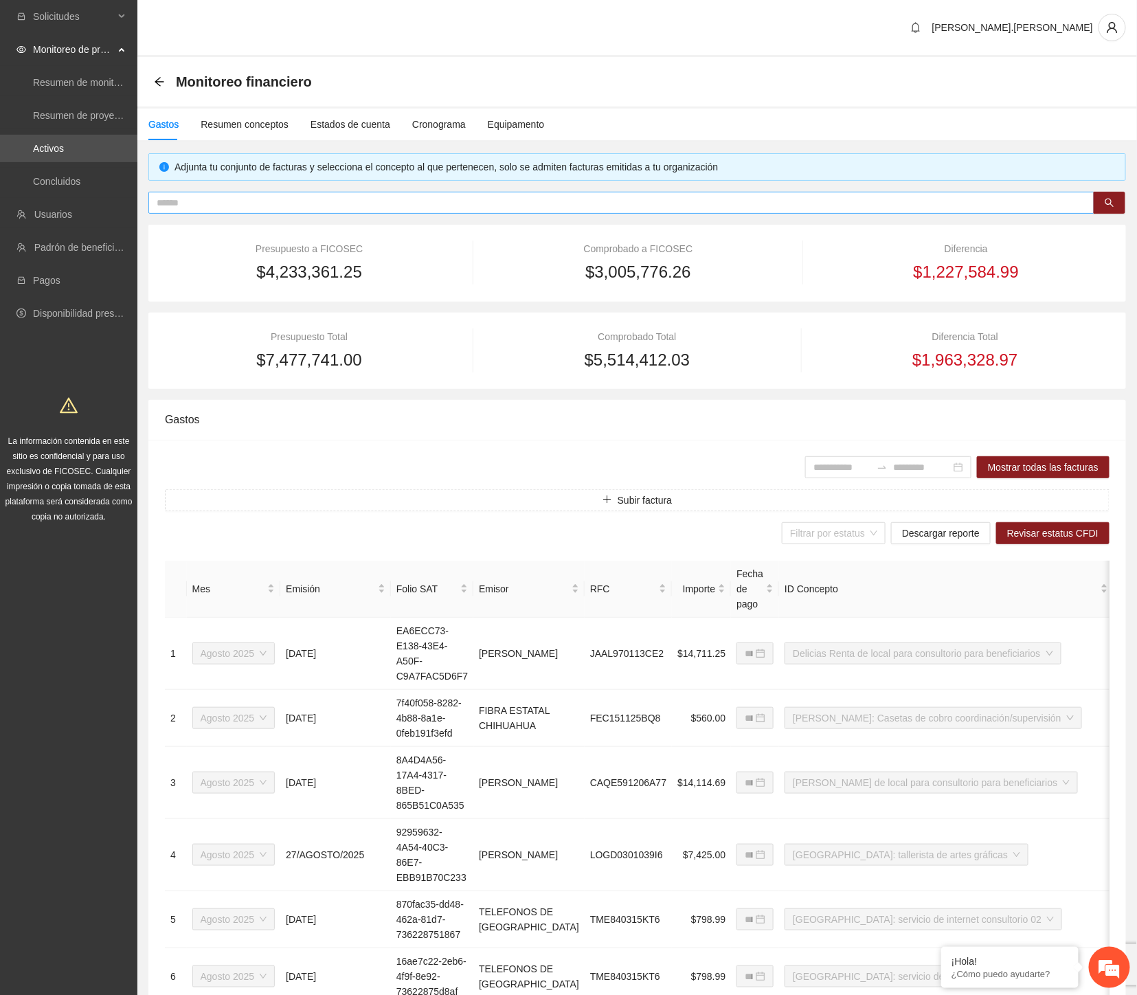 The width and height of the screenshot is (1137, 995). What do you see at coordinates (701, 589) in the screenshot?
I see `th: Importe` at bounding box center [701, 589].